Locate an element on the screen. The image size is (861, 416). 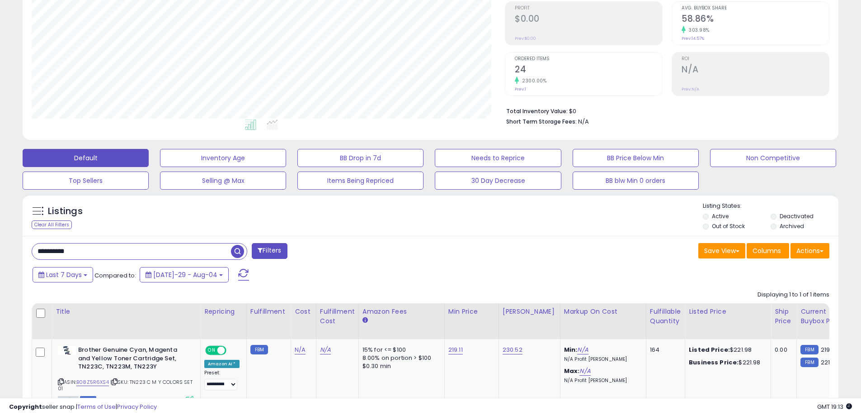
a: B08Z5R6XS4 is located at coordinates (93, 382).